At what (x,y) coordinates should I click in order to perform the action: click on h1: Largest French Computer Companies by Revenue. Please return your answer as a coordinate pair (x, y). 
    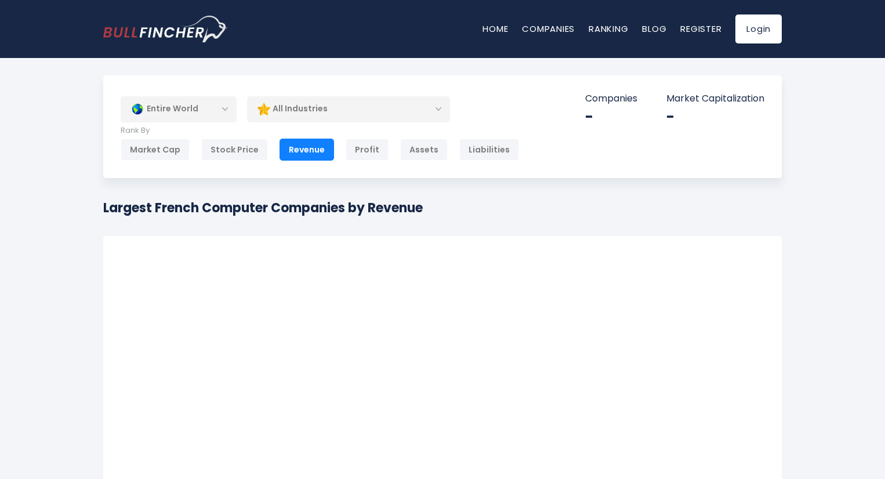
    Looking at the image, I should click on (263, 208).